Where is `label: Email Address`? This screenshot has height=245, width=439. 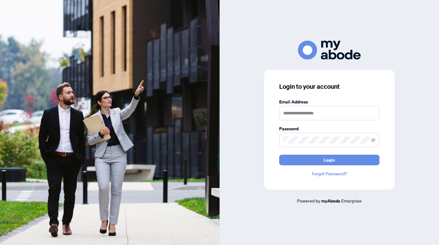
label: Email Address is located at coordinates (329, 102).